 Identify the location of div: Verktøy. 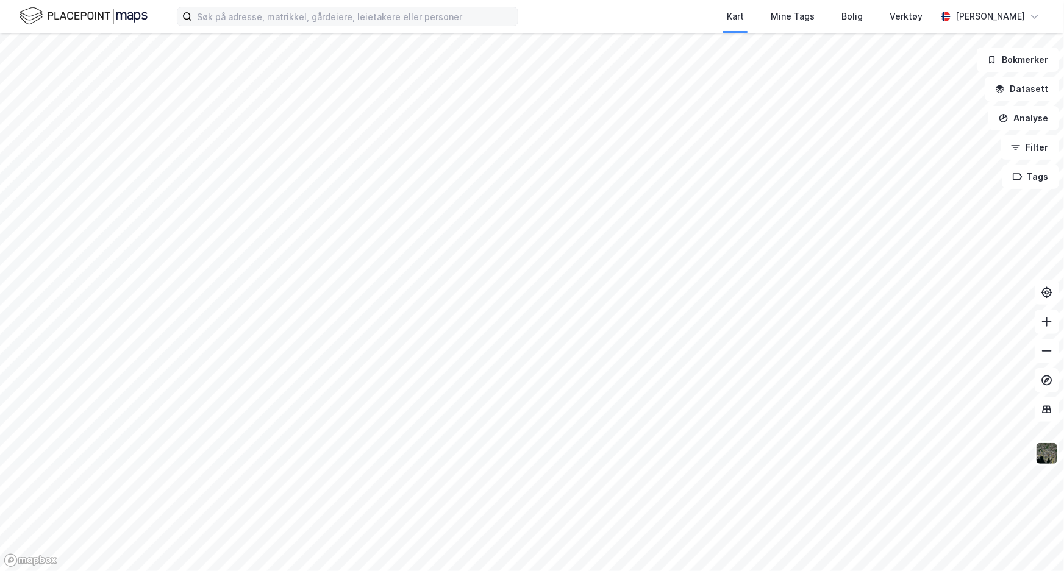
(906, 16).